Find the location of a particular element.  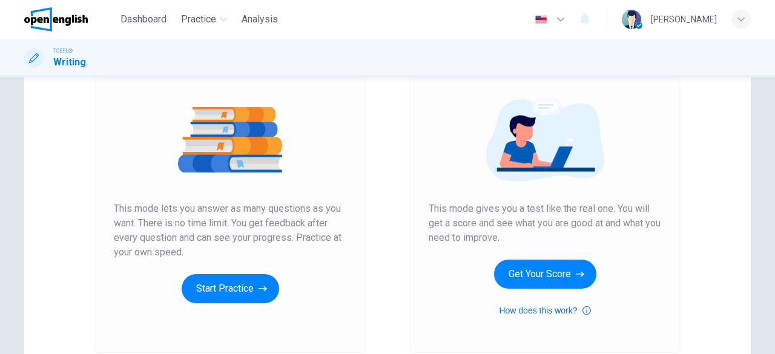

a: OpenEnglish logo is located at coordinates (70, 19).